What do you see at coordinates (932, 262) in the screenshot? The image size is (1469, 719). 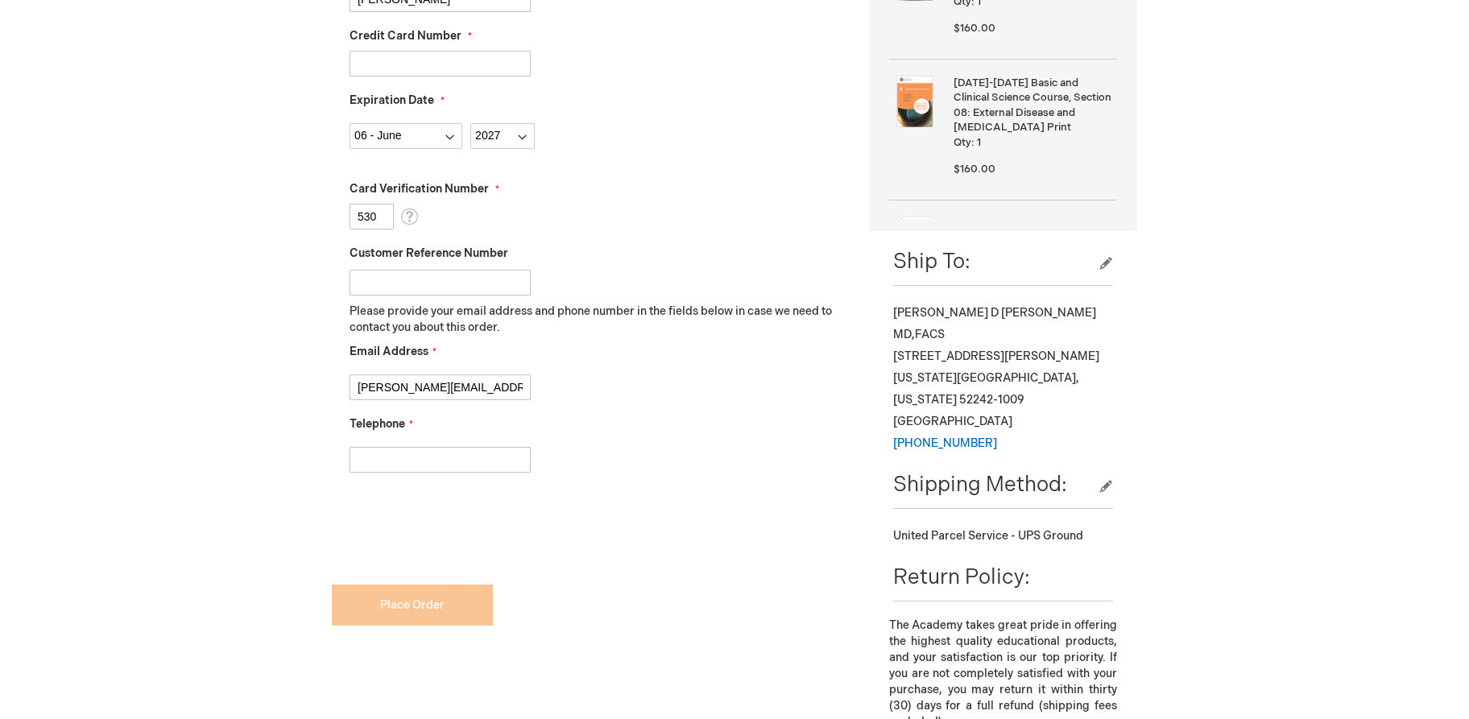 I see `span: Ship To:` at bounding box center [932, 262].